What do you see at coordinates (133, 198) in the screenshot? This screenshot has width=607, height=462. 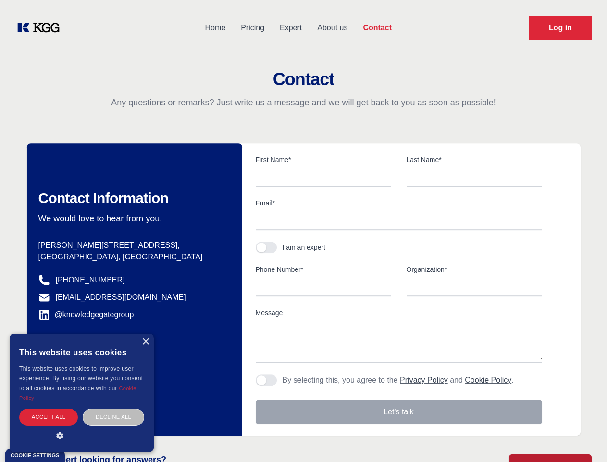 I see `h2: Contact Information` at bounding box center [133, 198].